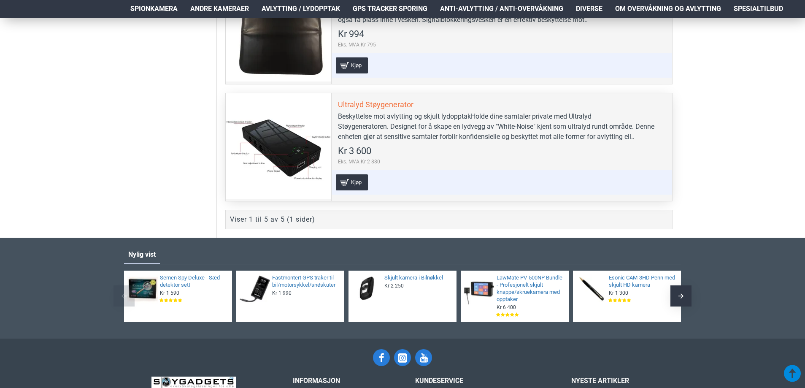  What do you see at coordinates (357, 45) in the screenshot?
I see `span: Eks. MVA:Kr 795` at bounding box center [357, 45].